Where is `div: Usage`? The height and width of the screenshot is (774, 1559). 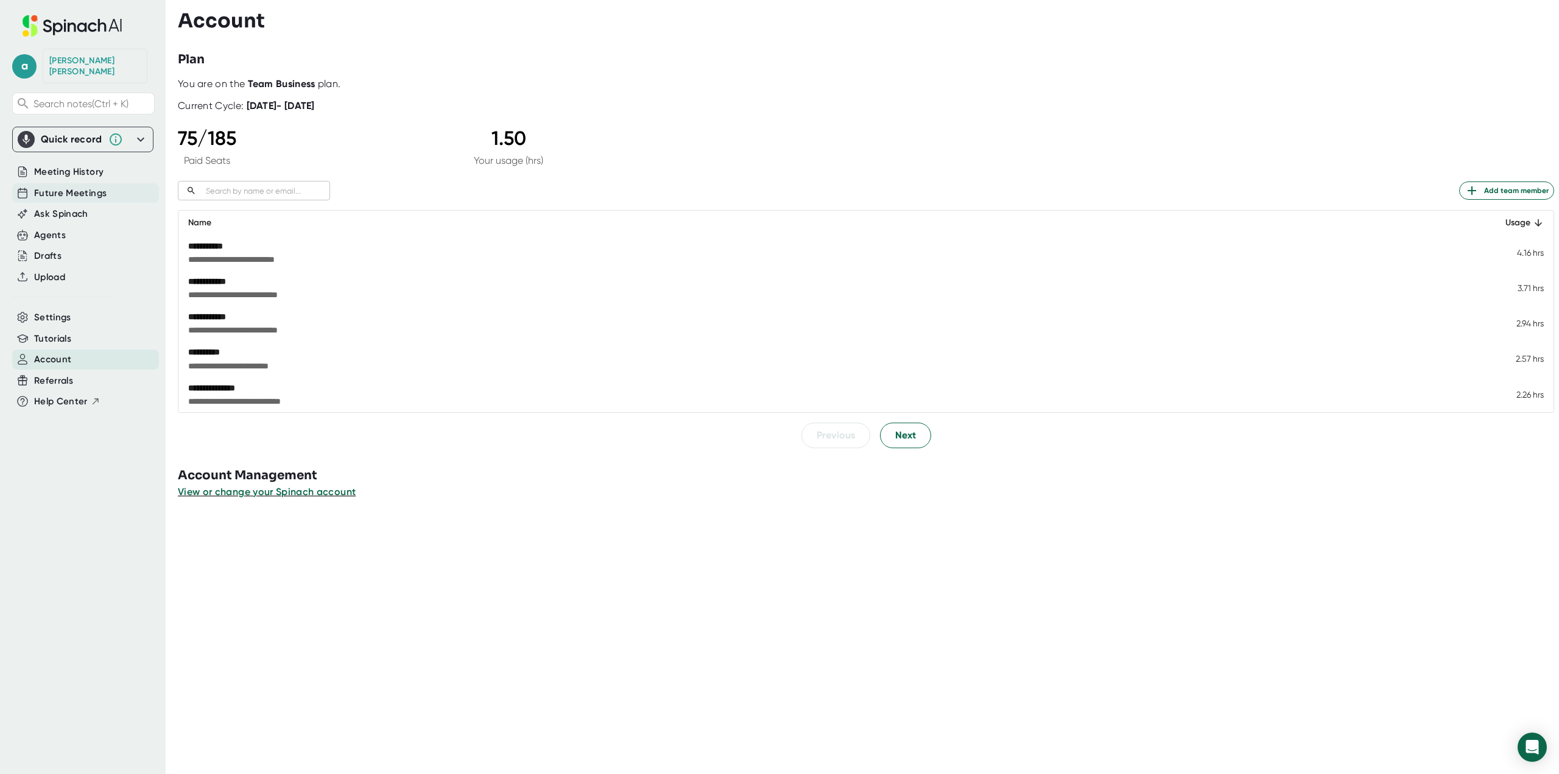 div: Usage is located at coordinates (1516, 223).